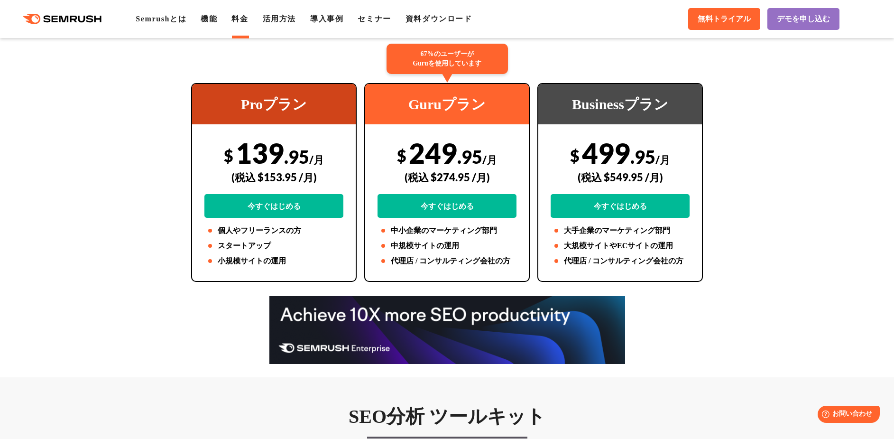 The image size is (894, 439). Describe the element at coordinates (620, 230) in the screenshot. I see `li: 大手企業のマーケティング部門` at that location.